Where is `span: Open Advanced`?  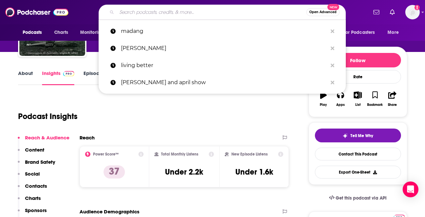
span: Open Advanced is located at coordinates (322, 12).